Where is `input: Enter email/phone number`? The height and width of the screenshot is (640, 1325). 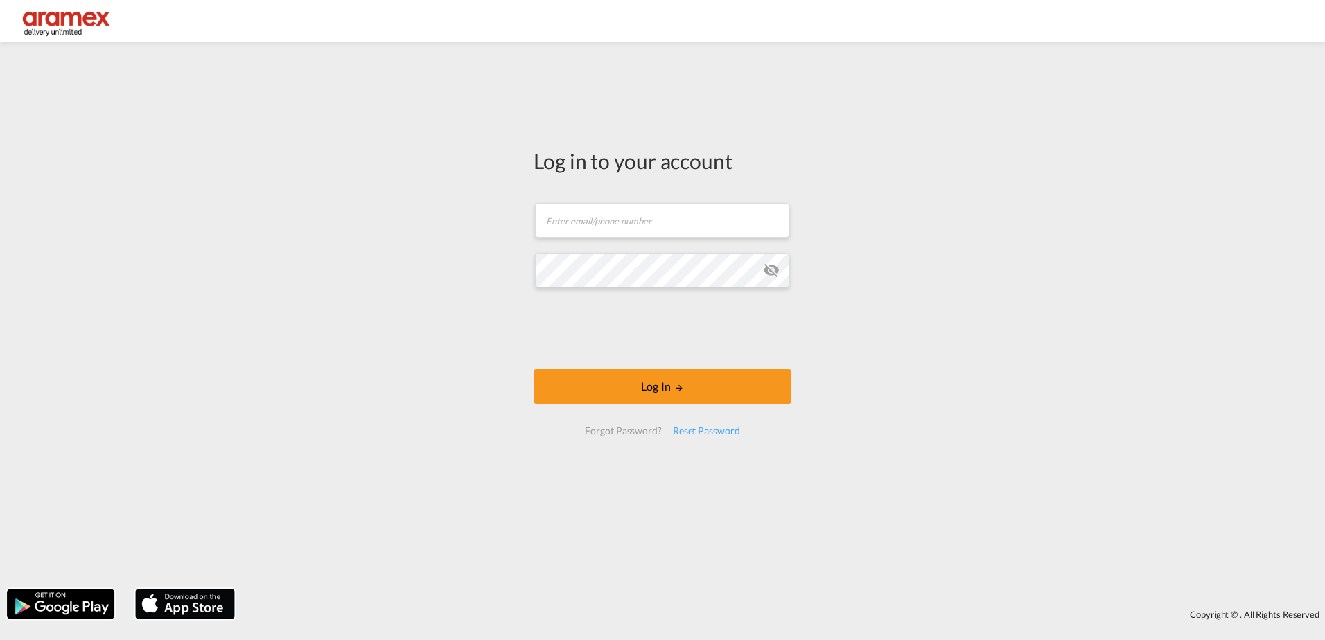
input: Enter email/phone number is located at coordinates (662, 220).